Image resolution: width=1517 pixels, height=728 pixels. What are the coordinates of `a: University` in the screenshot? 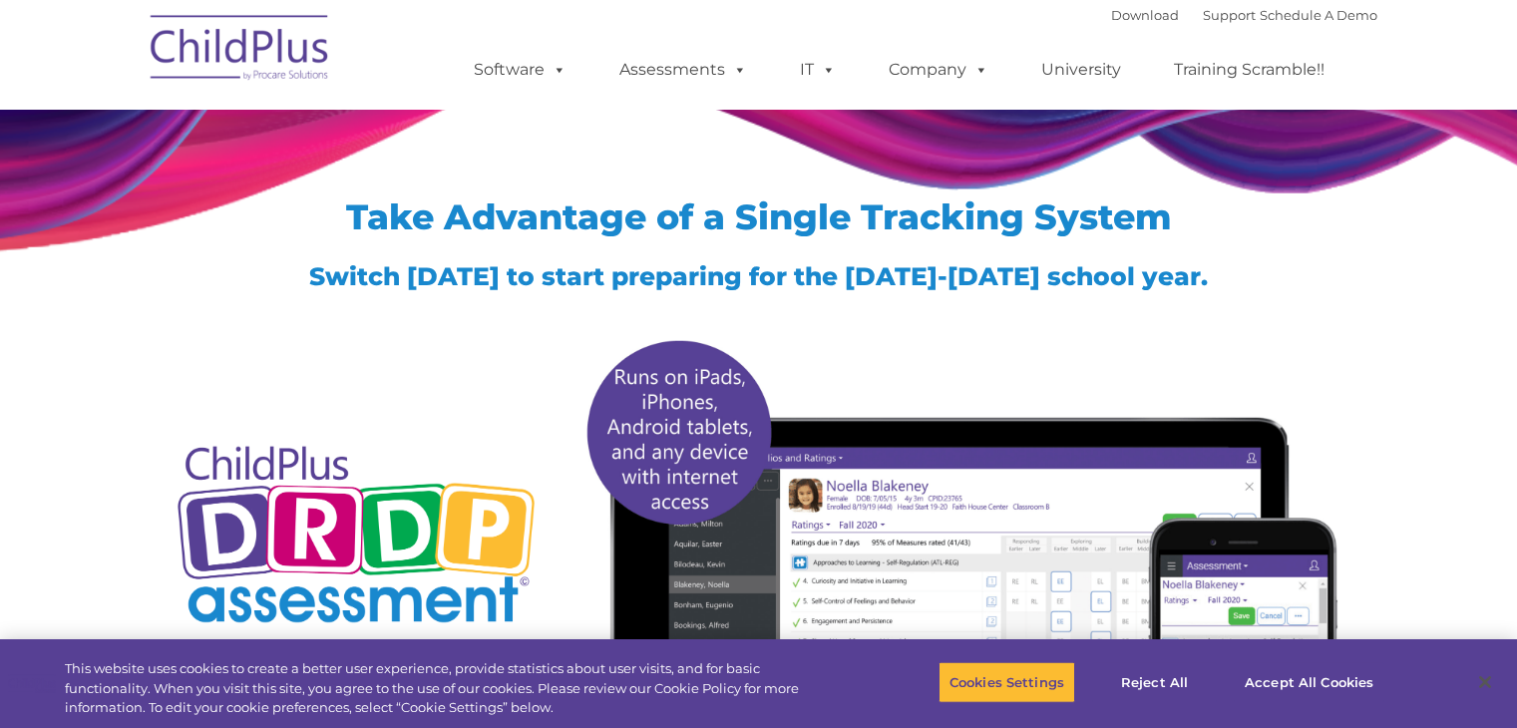 It's located at (1081, 70).